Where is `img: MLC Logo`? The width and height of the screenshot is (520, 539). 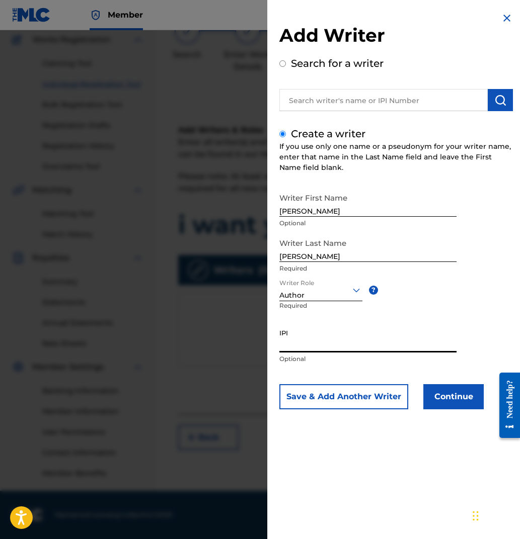
img: MLC Logo is located at coordinates (31, 15).